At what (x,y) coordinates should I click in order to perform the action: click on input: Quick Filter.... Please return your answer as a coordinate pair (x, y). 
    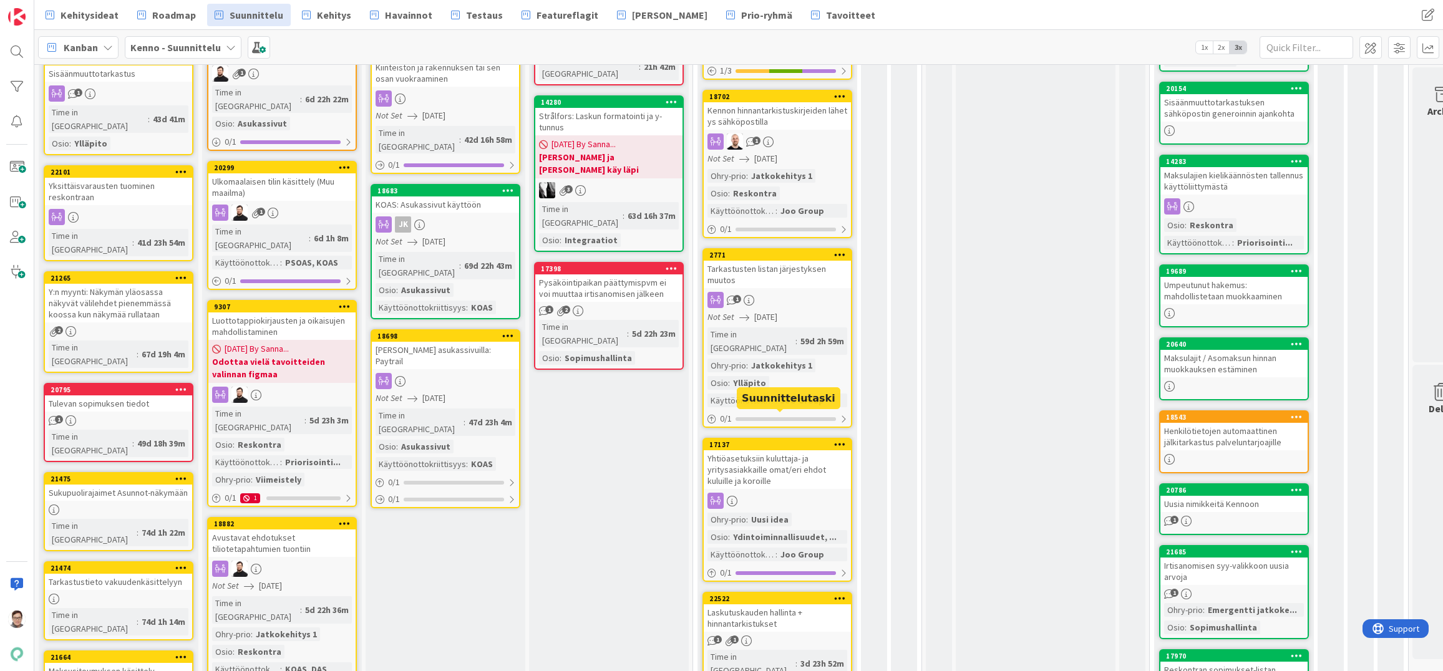
    Looking at the image, I should click on (1307, 47).